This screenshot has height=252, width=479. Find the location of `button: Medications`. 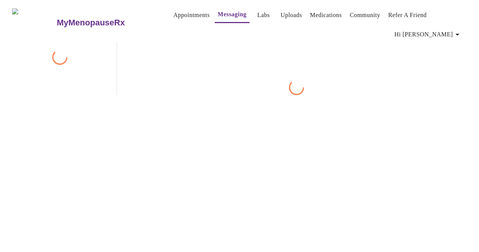

button: Medications is located at coordinates (326, 15).